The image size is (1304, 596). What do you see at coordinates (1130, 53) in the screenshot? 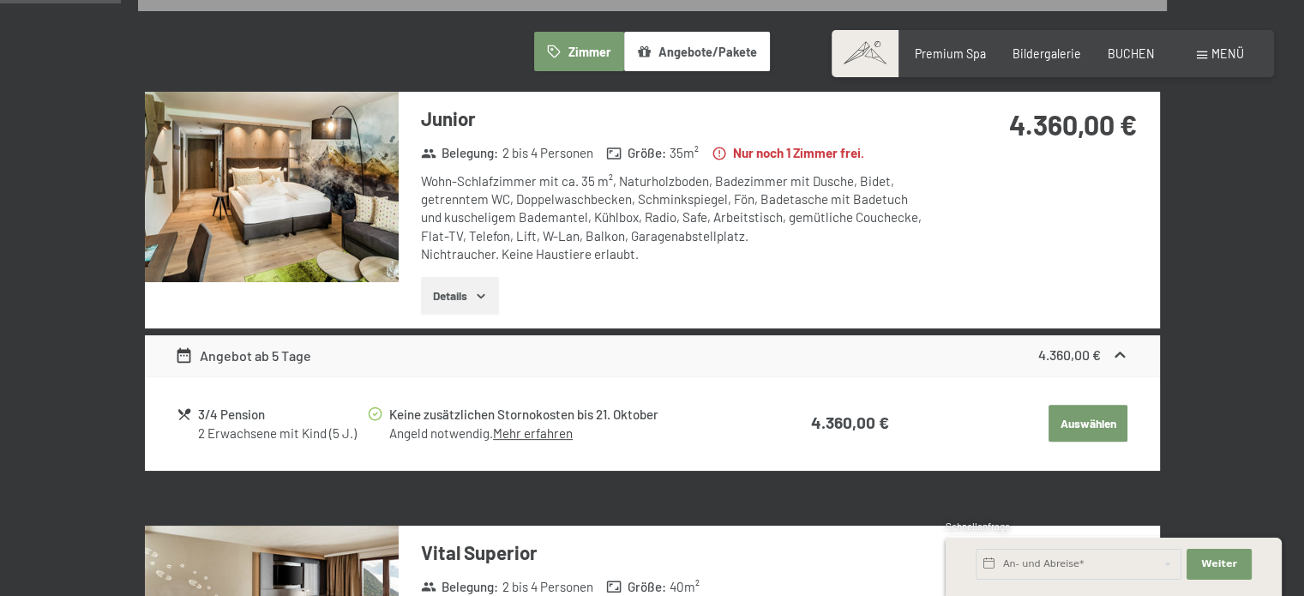
I see `span: BUCHEN` at bounding box center [1130, 53].